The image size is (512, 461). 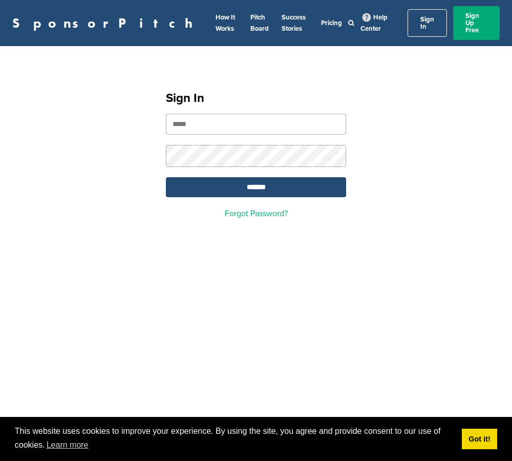 What do you see at coordinates (479, 439) in the screenshot?
I see `a: dismiss cookie message` at bounding box center [479, 439].